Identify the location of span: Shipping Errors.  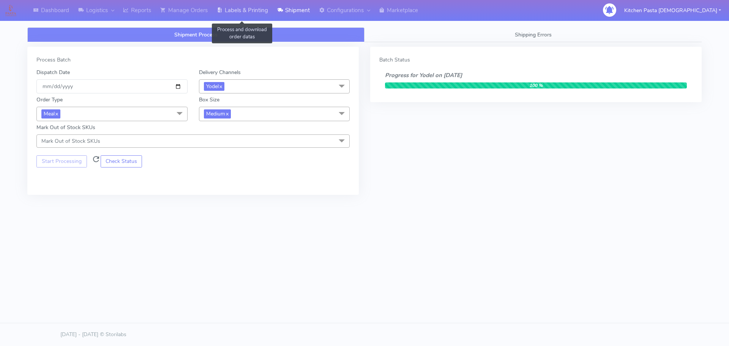
(533, 35).